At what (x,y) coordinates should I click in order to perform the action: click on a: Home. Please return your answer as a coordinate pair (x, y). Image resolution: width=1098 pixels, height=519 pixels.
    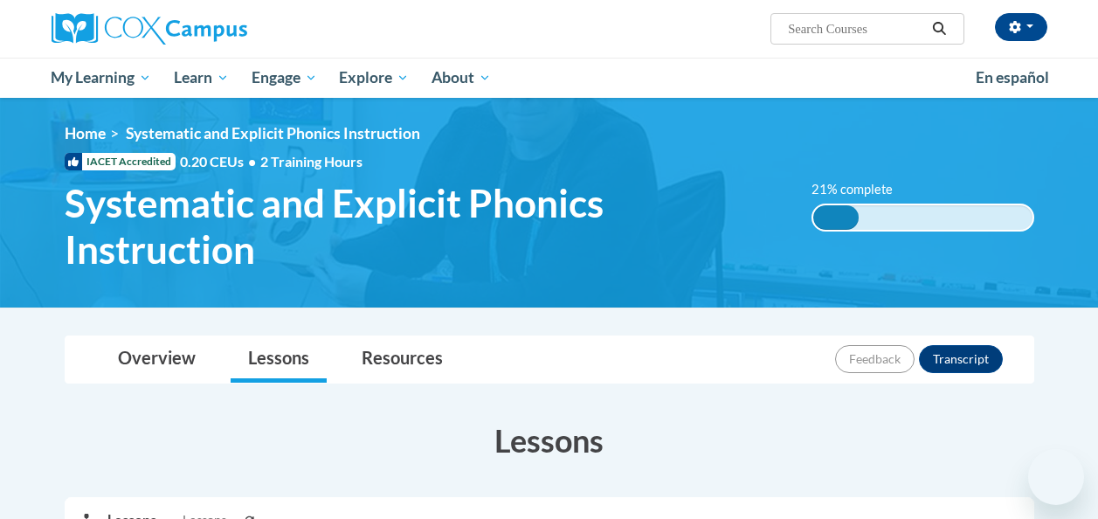
    Looking at the image, I should click on (85, 133).